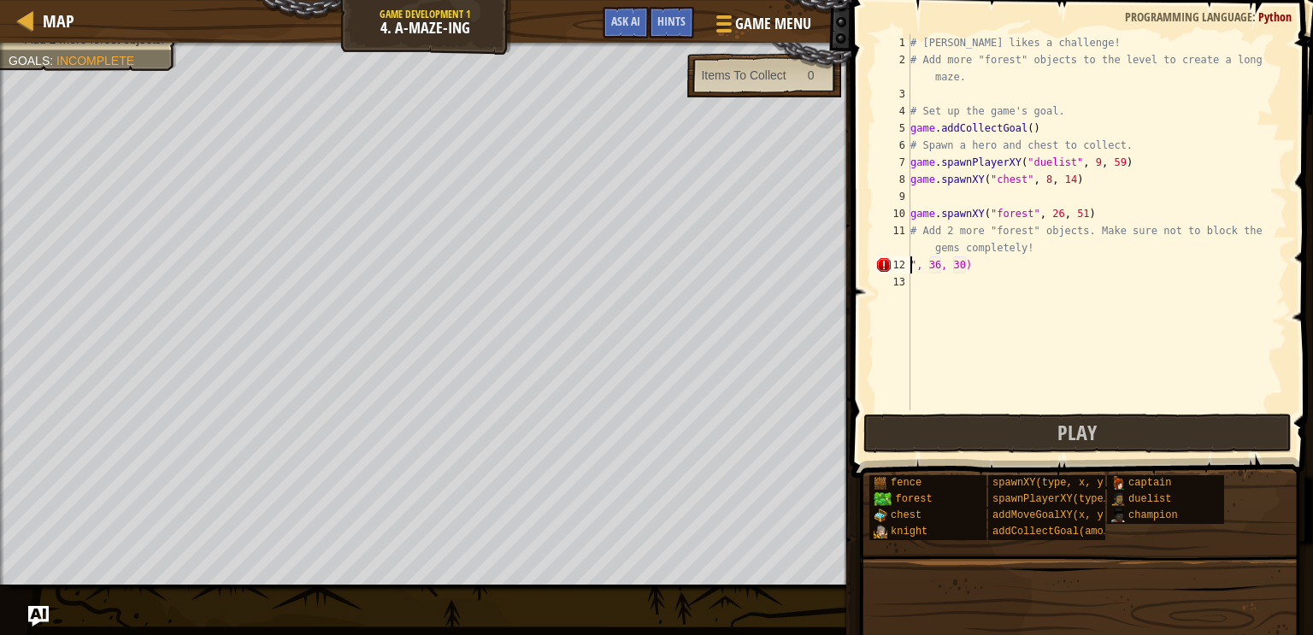  Describe the element at coordinates (773, 24) in the screenshot. I see `span: Game Menu` at that location.